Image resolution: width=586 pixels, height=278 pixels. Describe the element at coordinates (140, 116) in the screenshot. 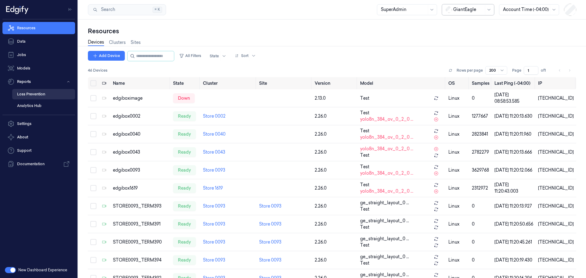

I see `div: edgibox0002` at that location.